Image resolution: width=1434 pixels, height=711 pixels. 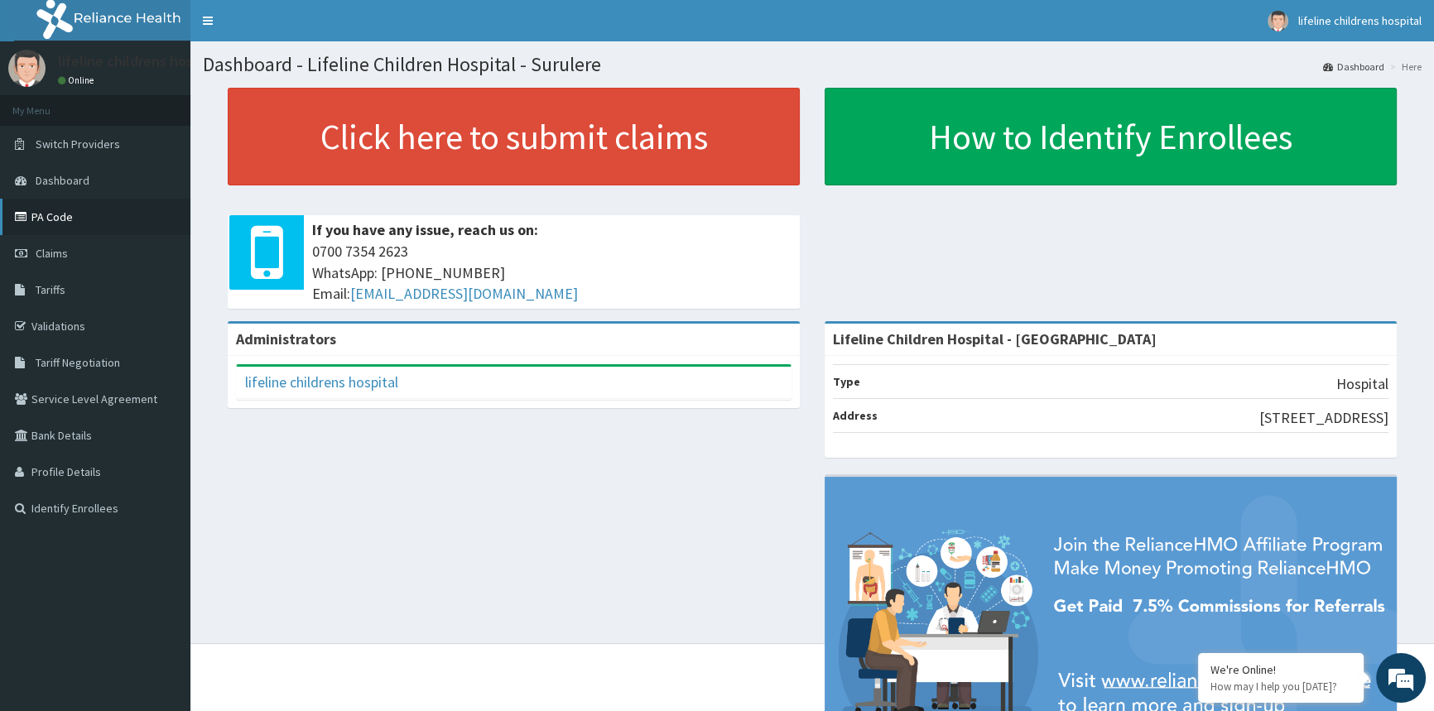 I want to click on a: How to Identify Enrollees, so click(x=1110, y=137).